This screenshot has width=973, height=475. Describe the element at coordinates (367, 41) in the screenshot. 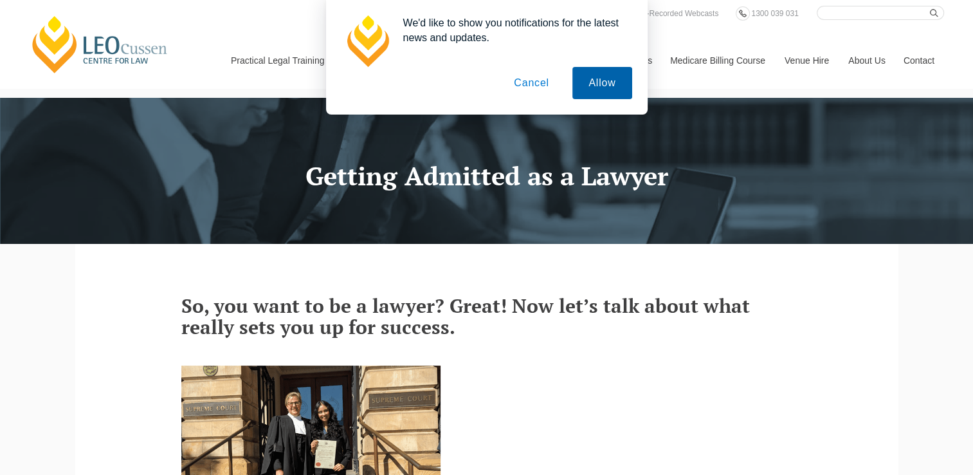

I see `img: notification icon` at that location.